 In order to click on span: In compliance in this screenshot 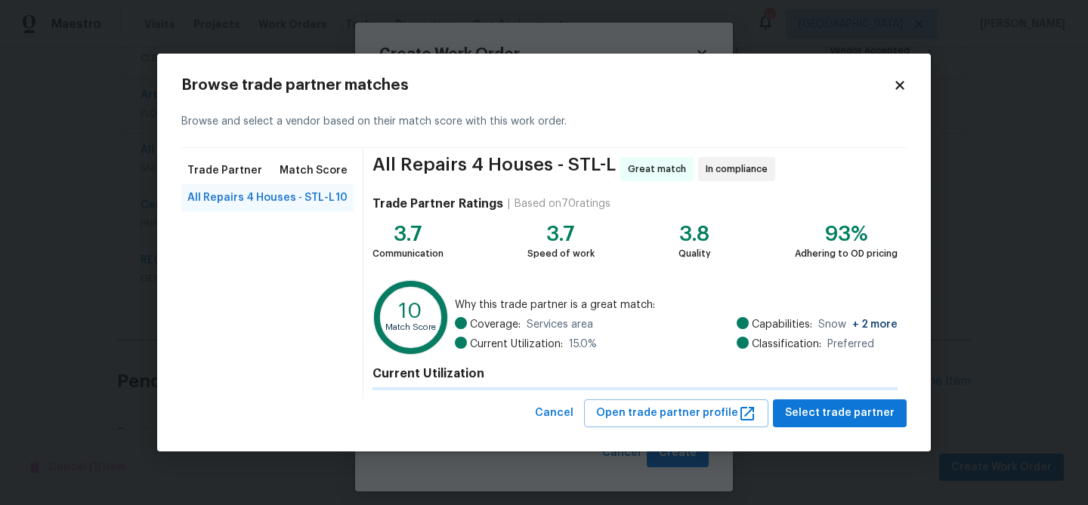, I will do `click(740, 169)`.